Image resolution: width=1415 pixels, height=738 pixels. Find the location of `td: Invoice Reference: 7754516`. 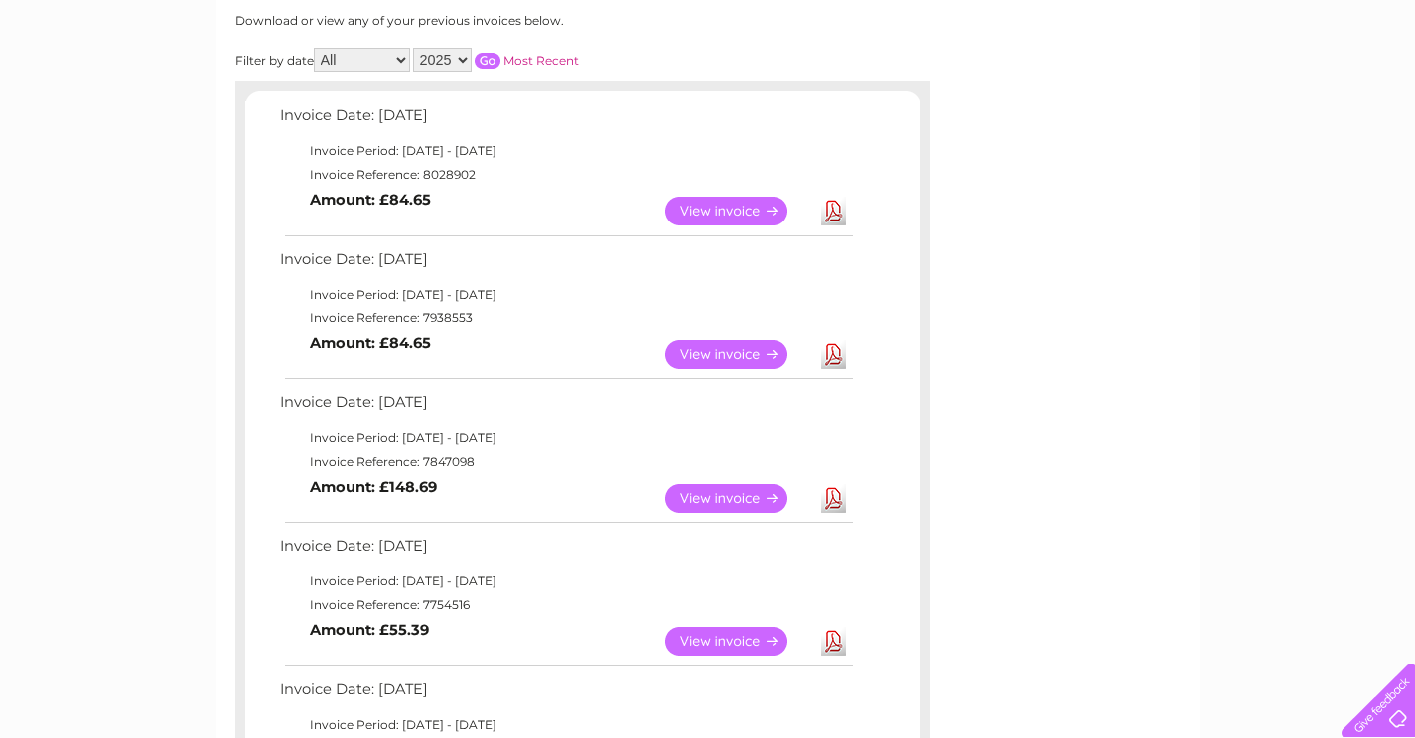

td: Invoice Reference: 7754516 is located at coordinates (565, 605).